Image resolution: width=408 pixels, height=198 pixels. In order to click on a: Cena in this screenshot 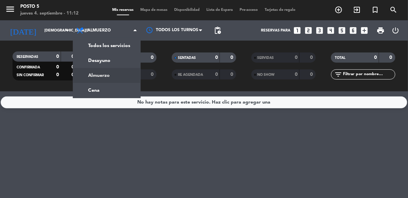, I will do `click(107, 90)`.